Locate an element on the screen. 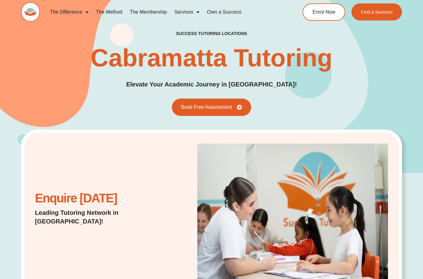  a: Book Free Assessment is located at coordinates (211, 107).